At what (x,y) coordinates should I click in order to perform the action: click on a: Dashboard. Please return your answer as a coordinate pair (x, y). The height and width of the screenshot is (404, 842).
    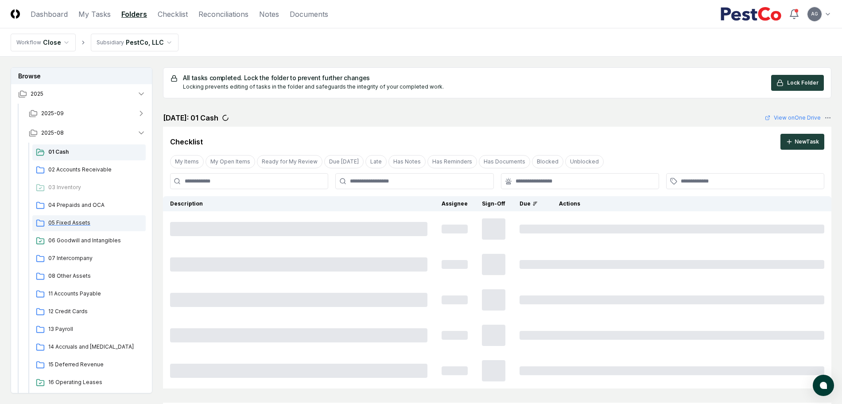
    Looking at the image, I should click on (49, 14).